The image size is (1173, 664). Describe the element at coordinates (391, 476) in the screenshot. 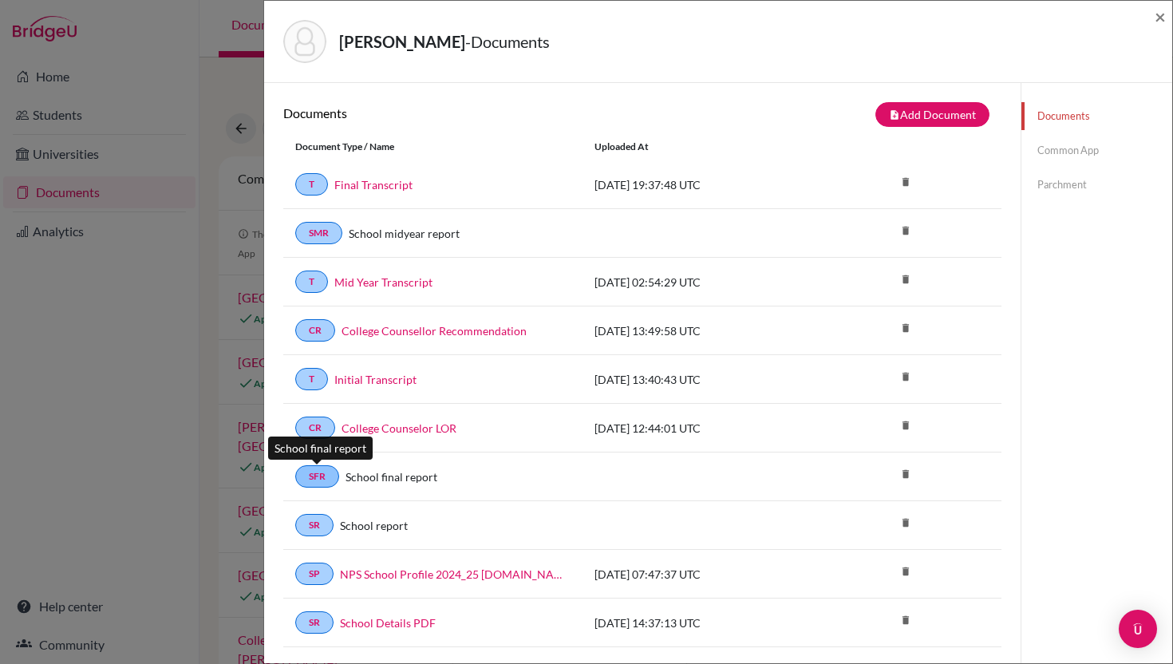

I see `a: School final report` at that location.